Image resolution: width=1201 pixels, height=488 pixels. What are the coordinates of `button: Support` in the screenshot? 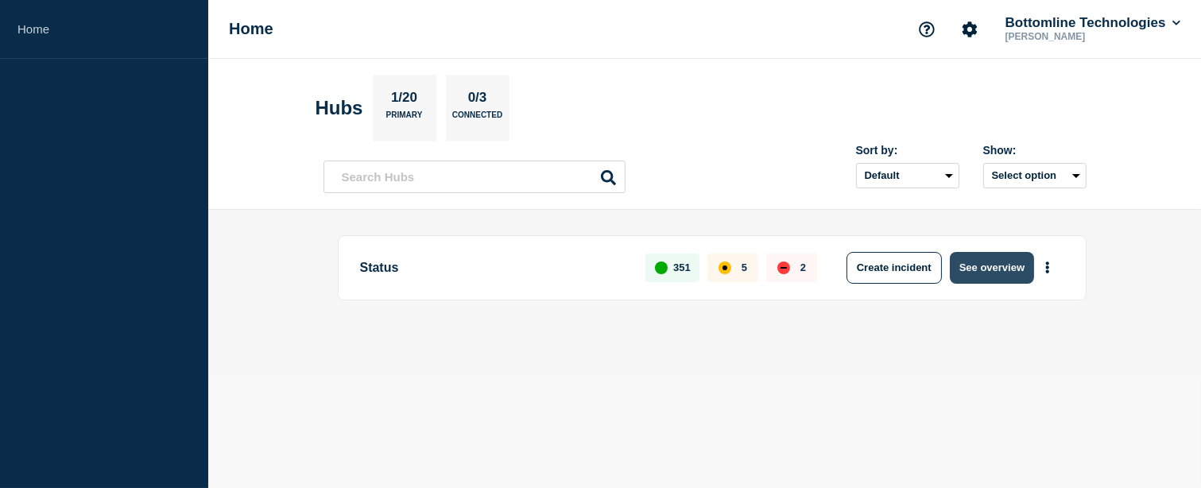 It's located at (927, 29).